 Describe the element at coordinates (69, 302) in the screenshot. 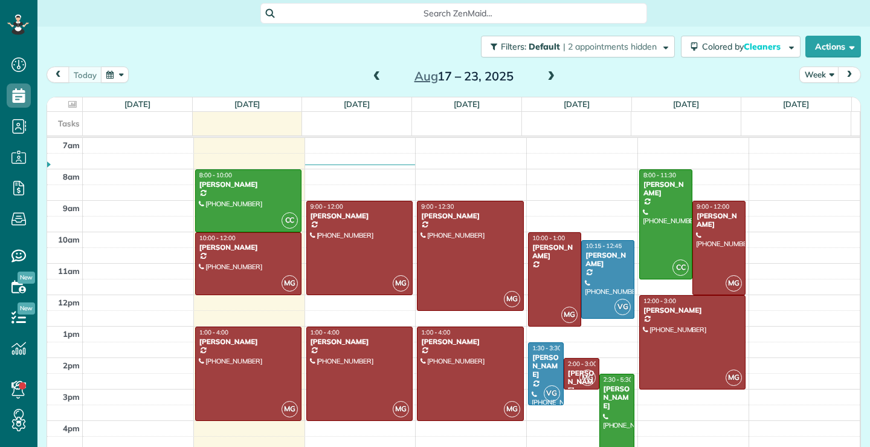

I see `span: 12pm` at that location.